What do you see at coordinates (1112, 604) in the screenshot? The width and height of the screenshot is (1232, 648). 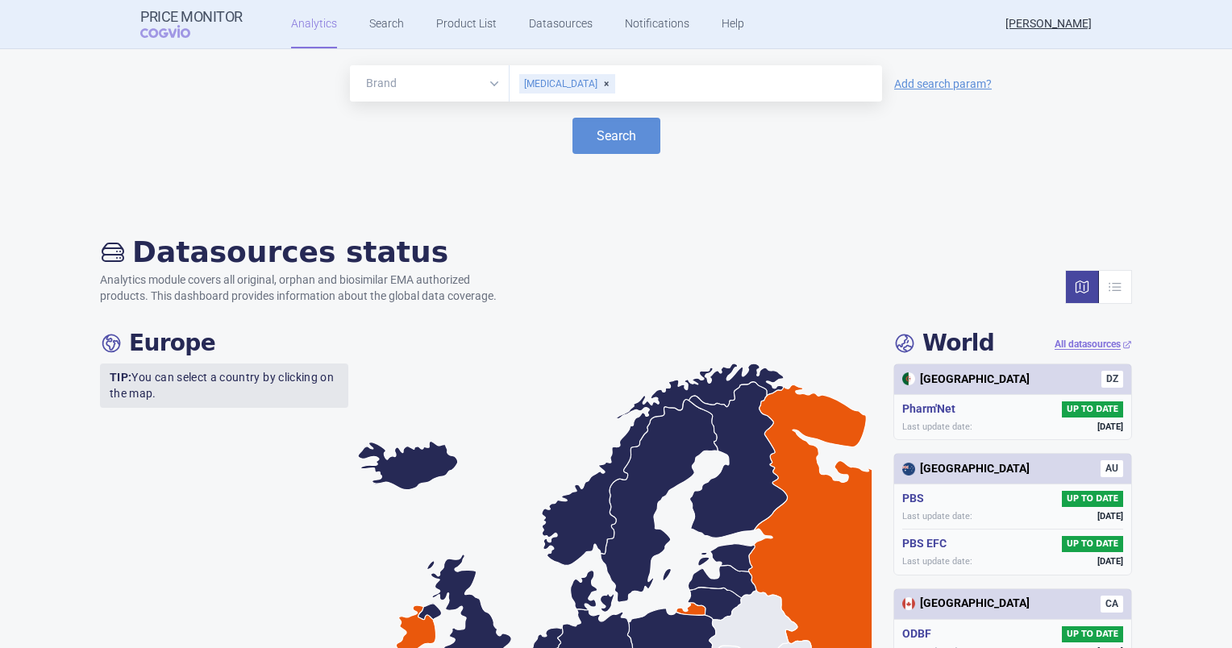 I see `span: CA` at bounding box center [1112, 604].